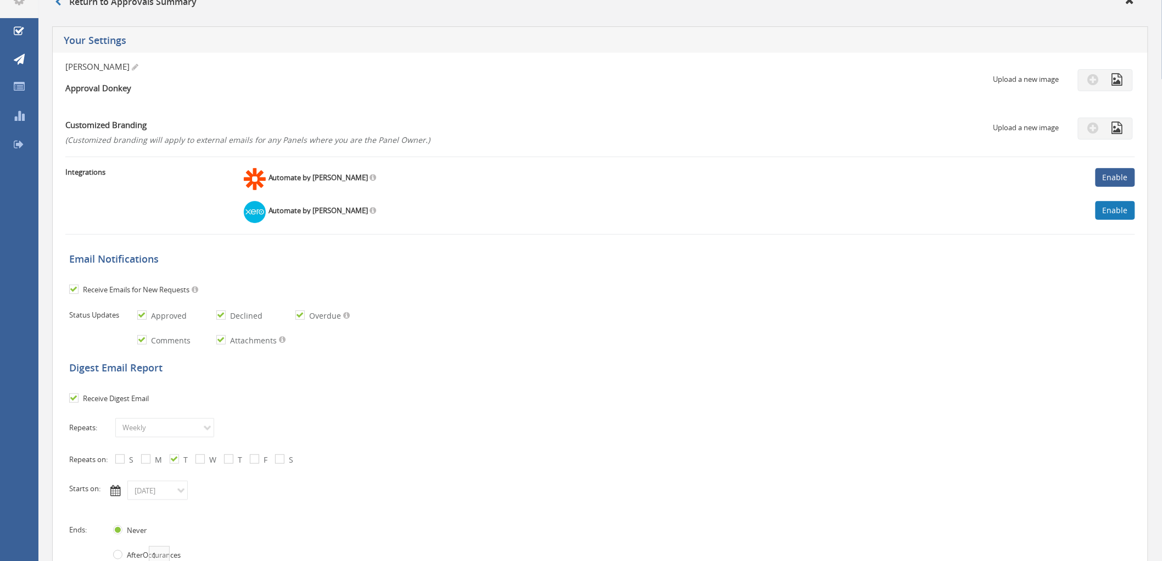  Describe the element at coordinates (91, 530) in the screenshot. I see `label: Ends:` at that location.